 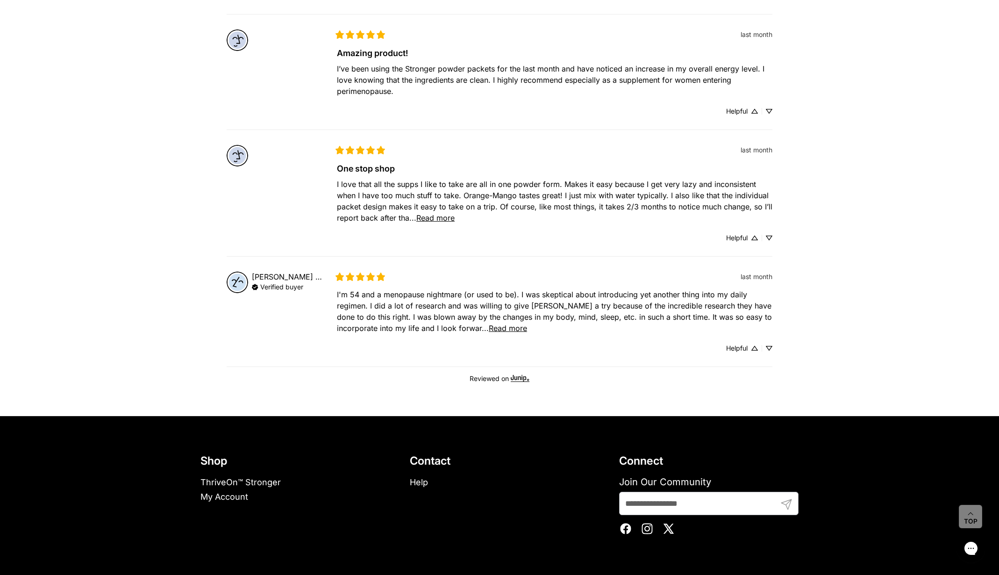 I want to click on div: Verified buyer, so click(x=282, y=287).